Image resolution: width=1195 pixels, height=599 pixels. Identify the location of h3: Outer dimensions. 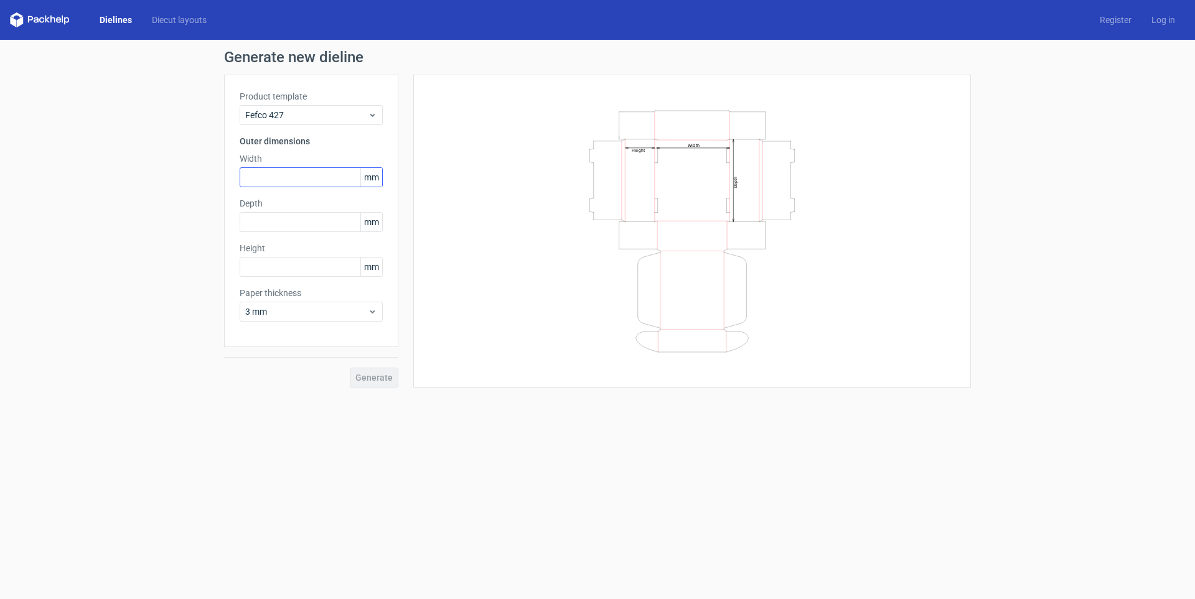
(311, 141).